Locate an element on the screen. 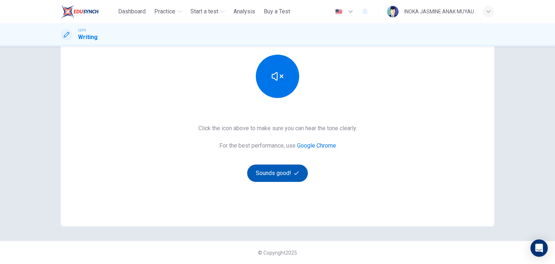 Image resolution: width=555 pixels, height=264 pixels. span: Buy a Test is located at coordinates (277, 12).